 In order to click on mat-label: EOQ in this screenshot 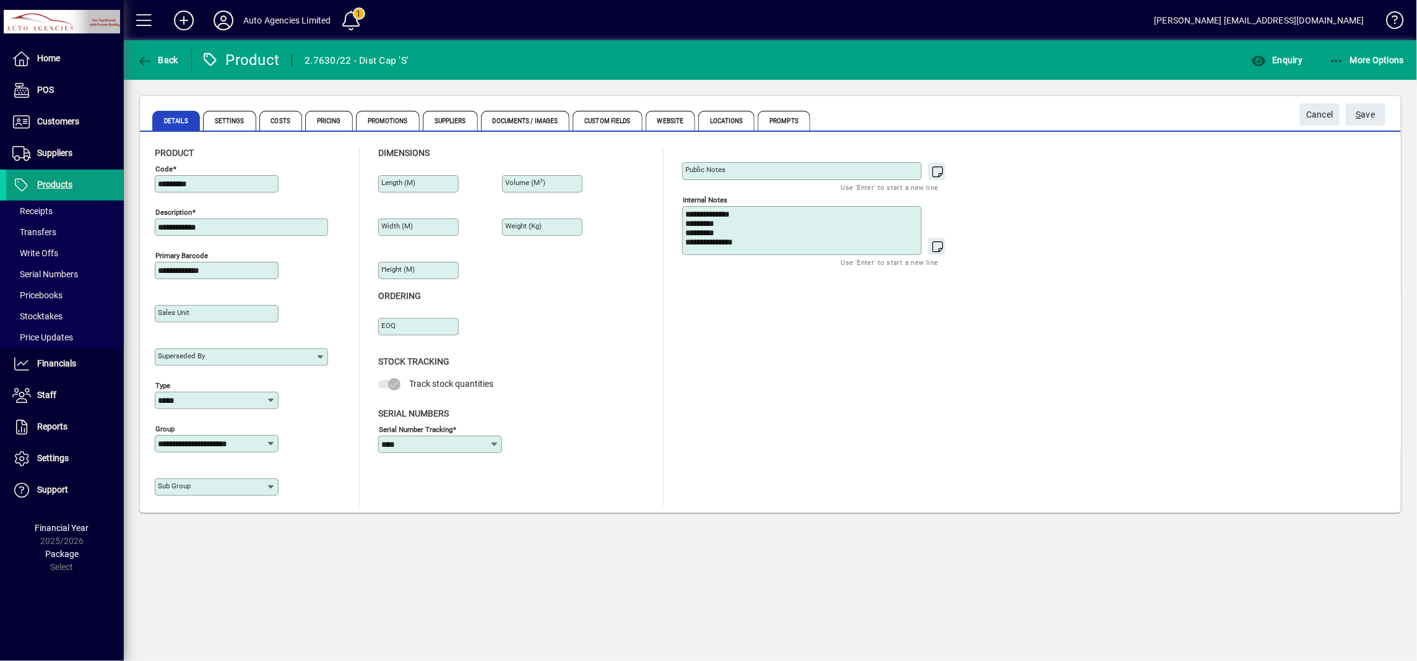, I will do `click(388, 326)`.